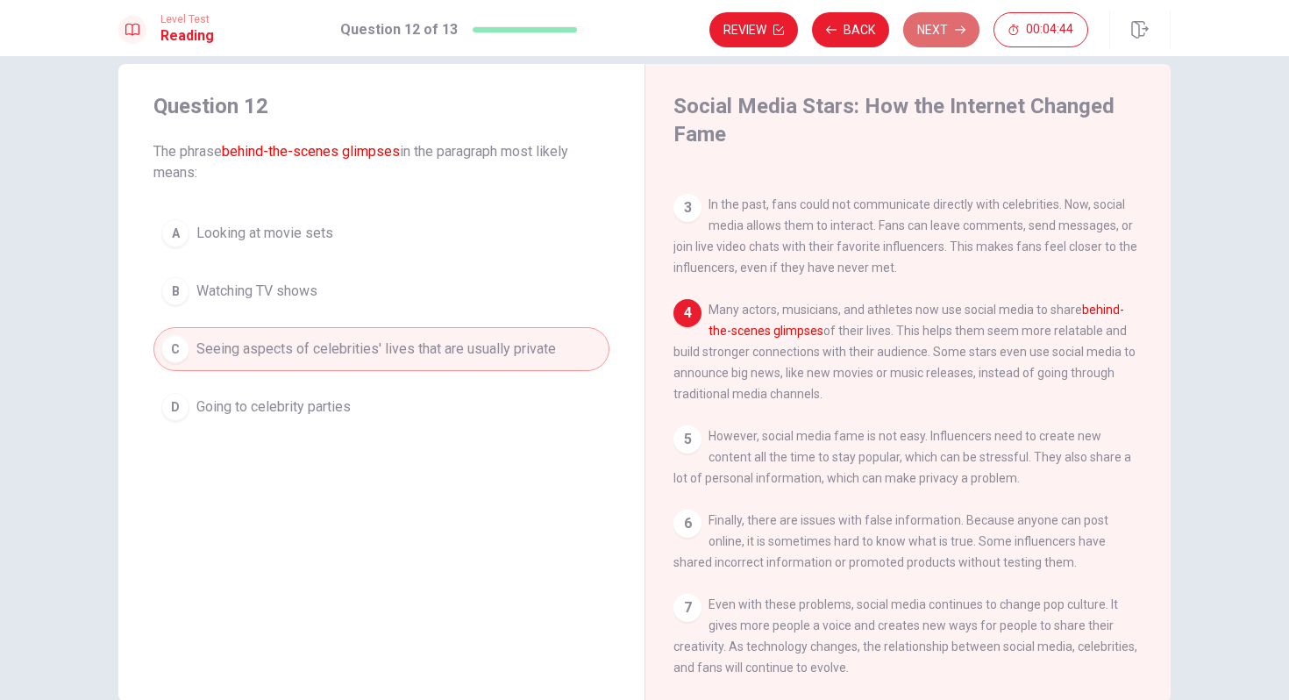 The width and height of the screenshot is (1289, 700). Describe the element at coordinates (187, 36) in the screenshot. I see `h1: Reading` at that location.